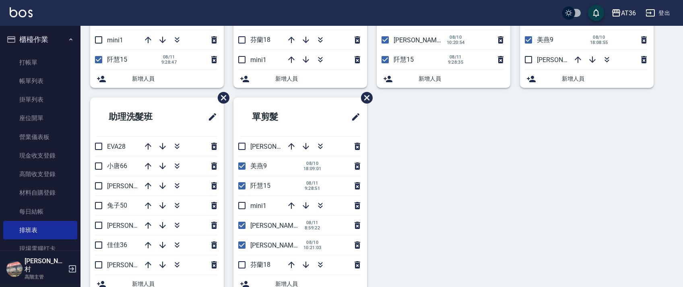  What do you see at coordinates (312, 227) in the screenshot?
I see `span: 8:59:22` at bounding box center [312, 227].